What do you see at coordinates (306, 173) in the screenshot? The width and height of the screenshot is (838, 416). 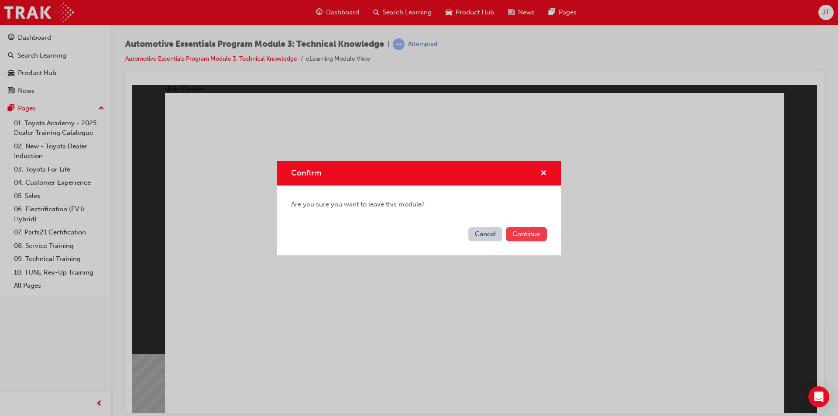 I see `span: Confirm` at bounding box center [306, 173].